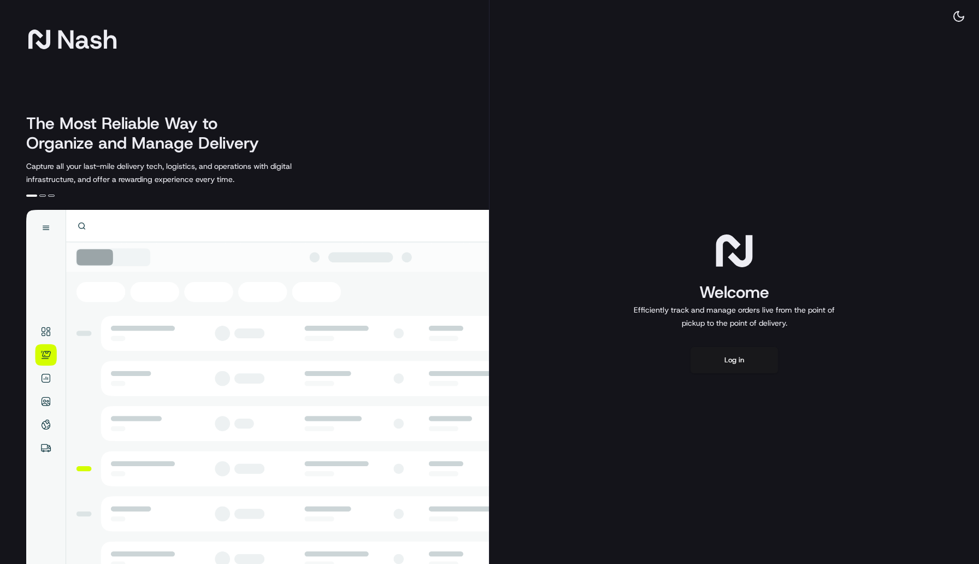 The height and width of the screenshot is (564, 979). What do you see at coordinates (735, 316) in the screenshot?
I see `p: Efficiently track and manage orders live from the point of pickup to the point of delivery.` at bounding box center [735, 316].